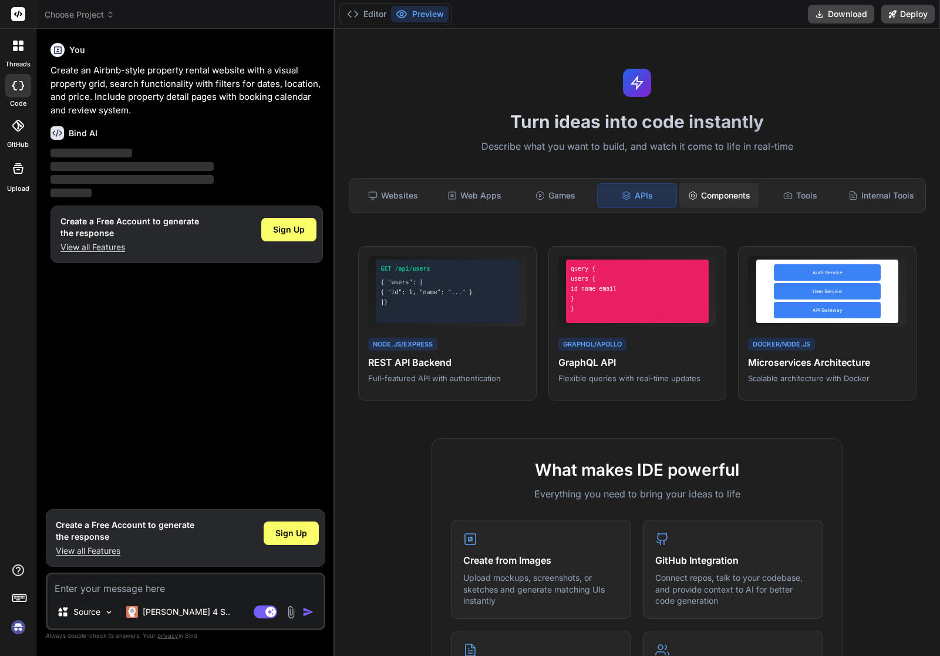  What do you see at coordinates (827, 291) in the screenshot?
I see `div: User Service` at bounding box center [827, 291].